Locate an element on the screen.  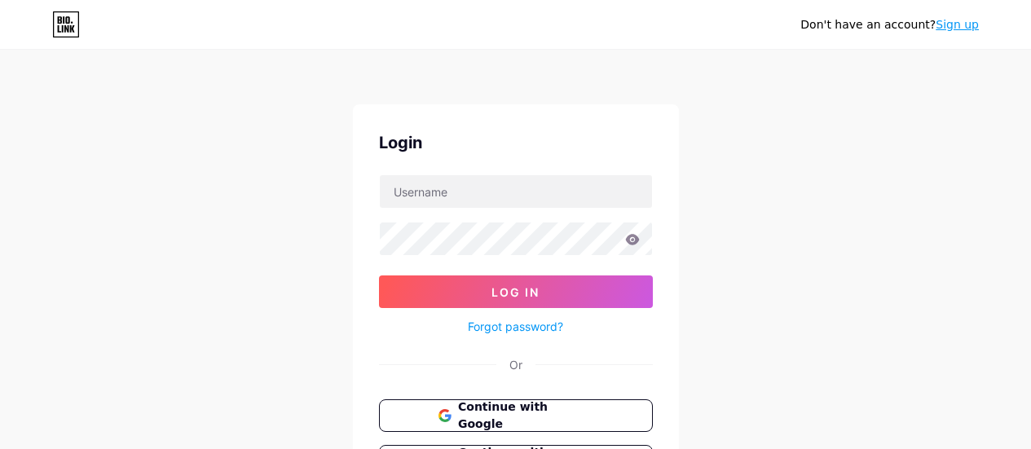
input: Username is located at coordinates (516, 192).